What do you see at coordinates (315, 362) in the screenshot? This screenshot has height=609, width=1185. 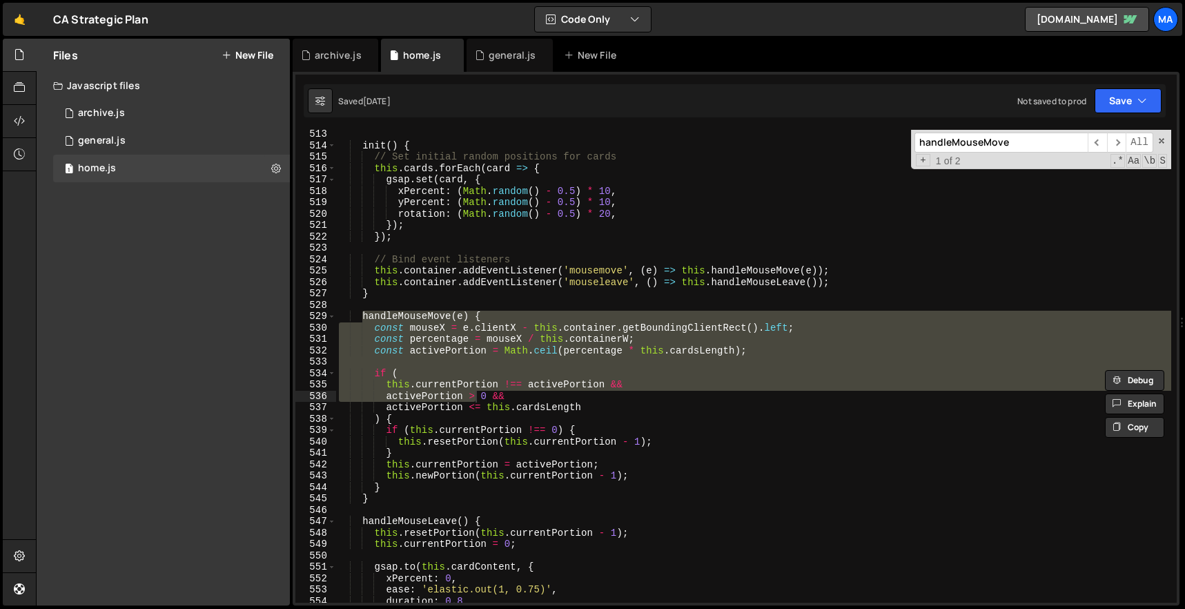 I see `div: 533` at bounding box center [315, 362].